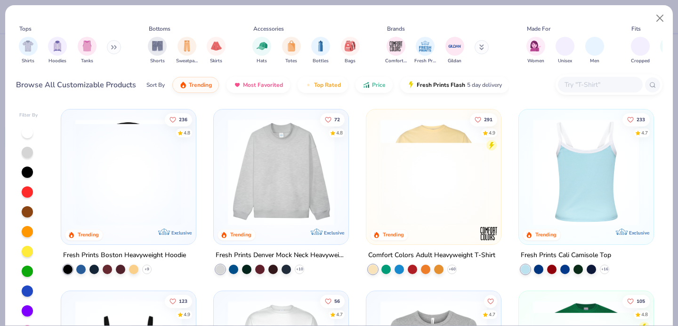 The width and height of the screenshot is (678, 326). I want to click on img: Tanks Image, so click(87, 46).